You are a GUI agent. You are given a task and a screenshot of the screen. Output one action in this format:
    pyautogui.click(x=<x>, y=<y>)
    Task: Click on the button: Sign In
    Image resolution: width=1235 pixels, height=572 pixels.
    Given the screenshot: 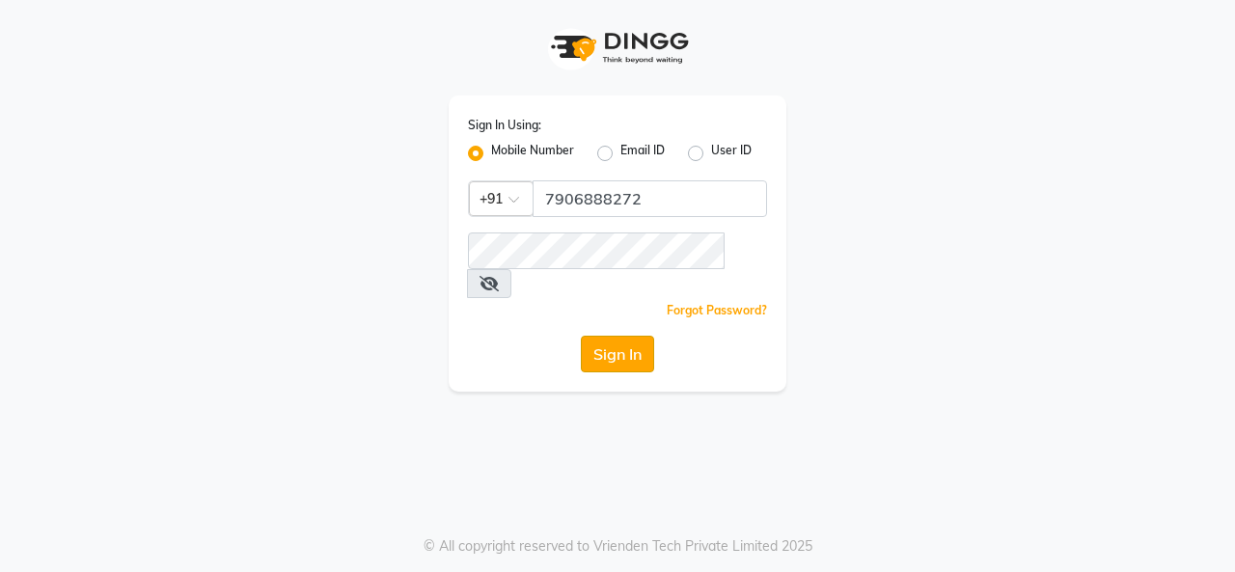 What is the action you would take?
    pyautogui.click(x=618, y=354)
    